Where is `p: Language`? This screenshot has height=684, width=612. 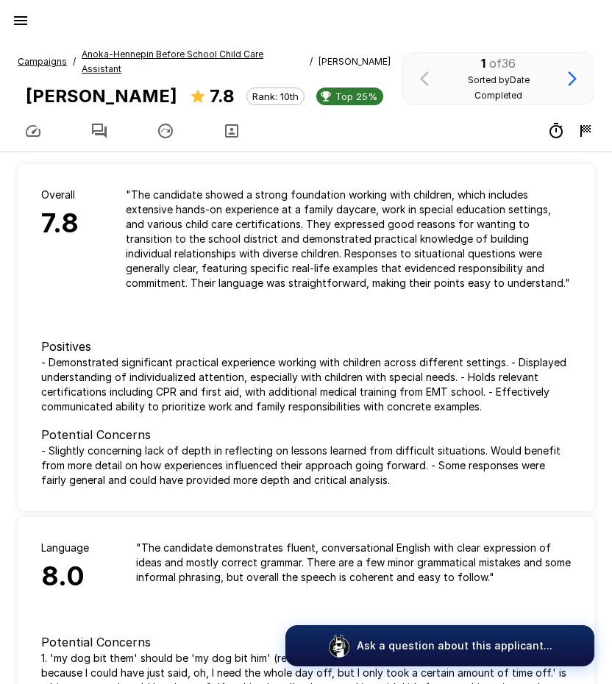
p: Language is located at coordinates (65, 548).